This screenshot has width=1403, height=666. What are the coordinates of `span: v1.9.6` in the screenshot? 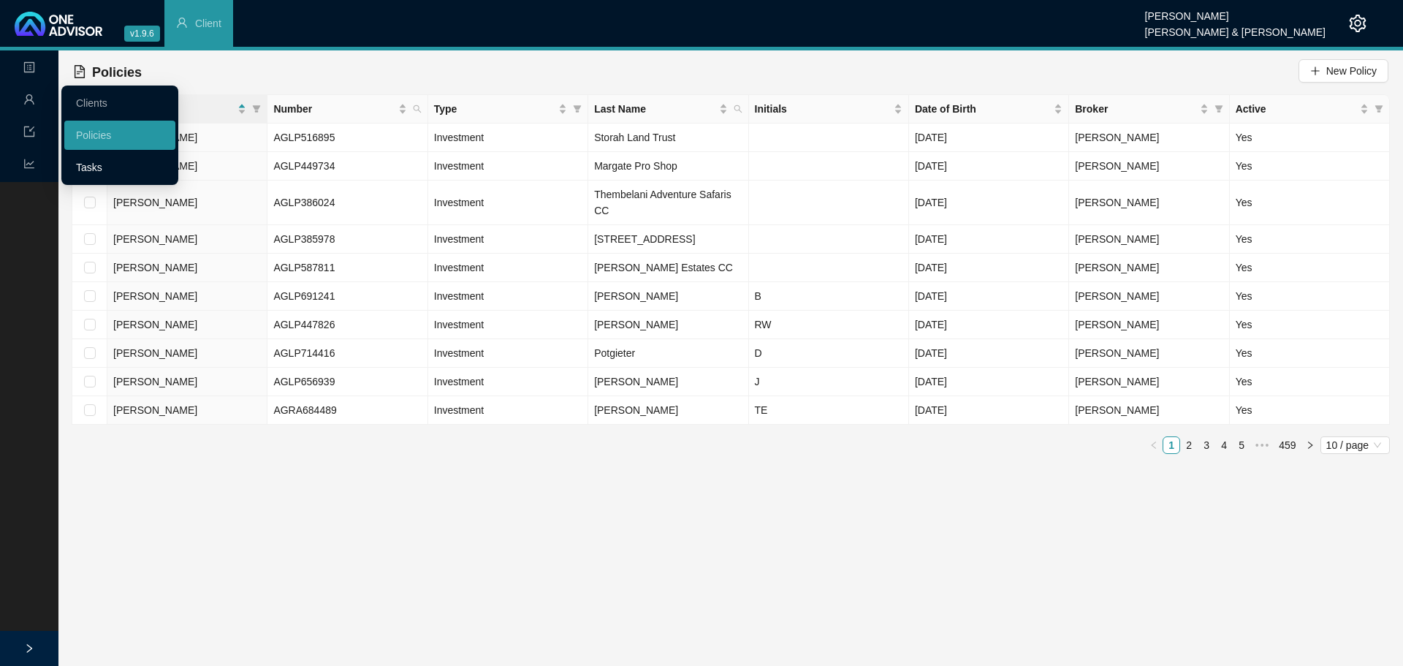 It's located at (142, 34).